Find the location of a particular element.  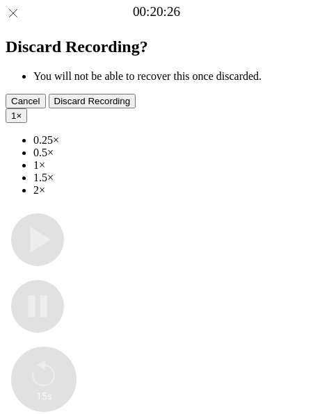

h2: Discard Recording? is located at coordinates (156, 47).